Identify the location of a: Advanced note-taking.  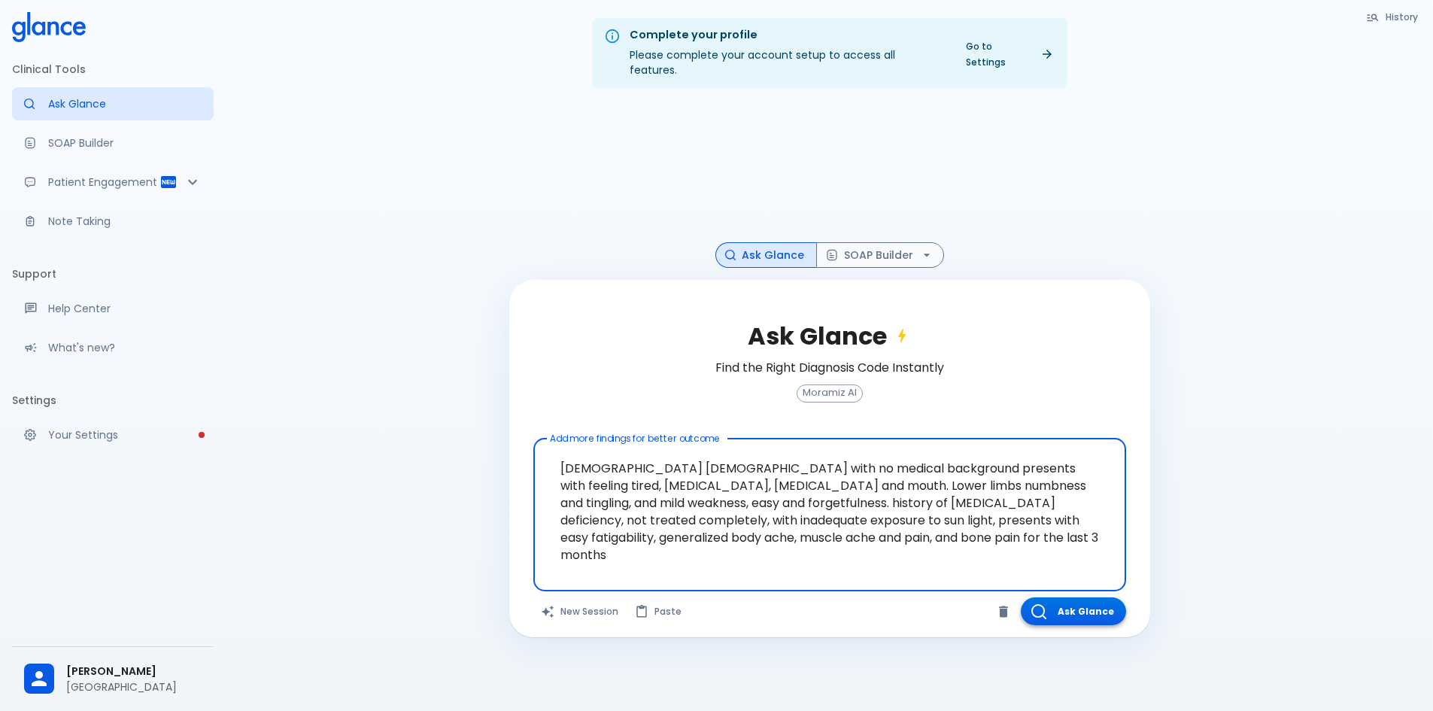
(113, 221).